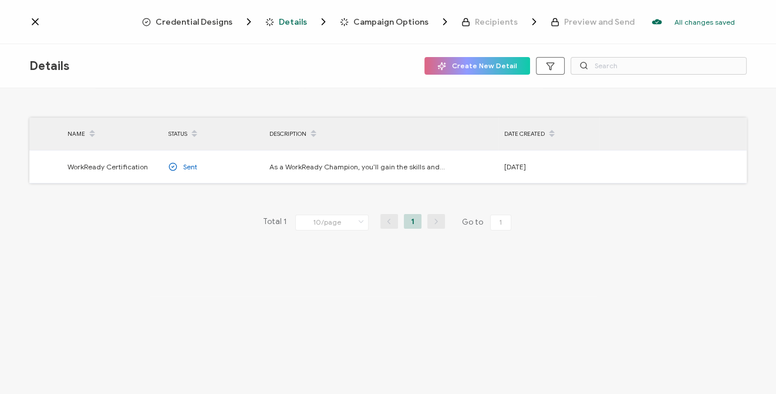  I want to click on input: Search, so click(659, 66).